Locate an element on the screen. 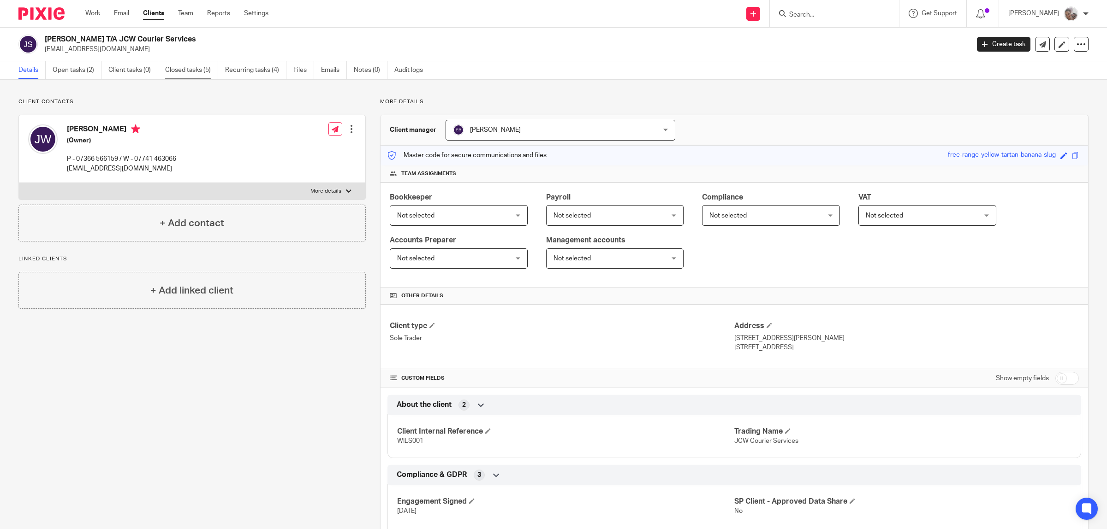  h4: + Add linked client is located at coordinates (192, 291).